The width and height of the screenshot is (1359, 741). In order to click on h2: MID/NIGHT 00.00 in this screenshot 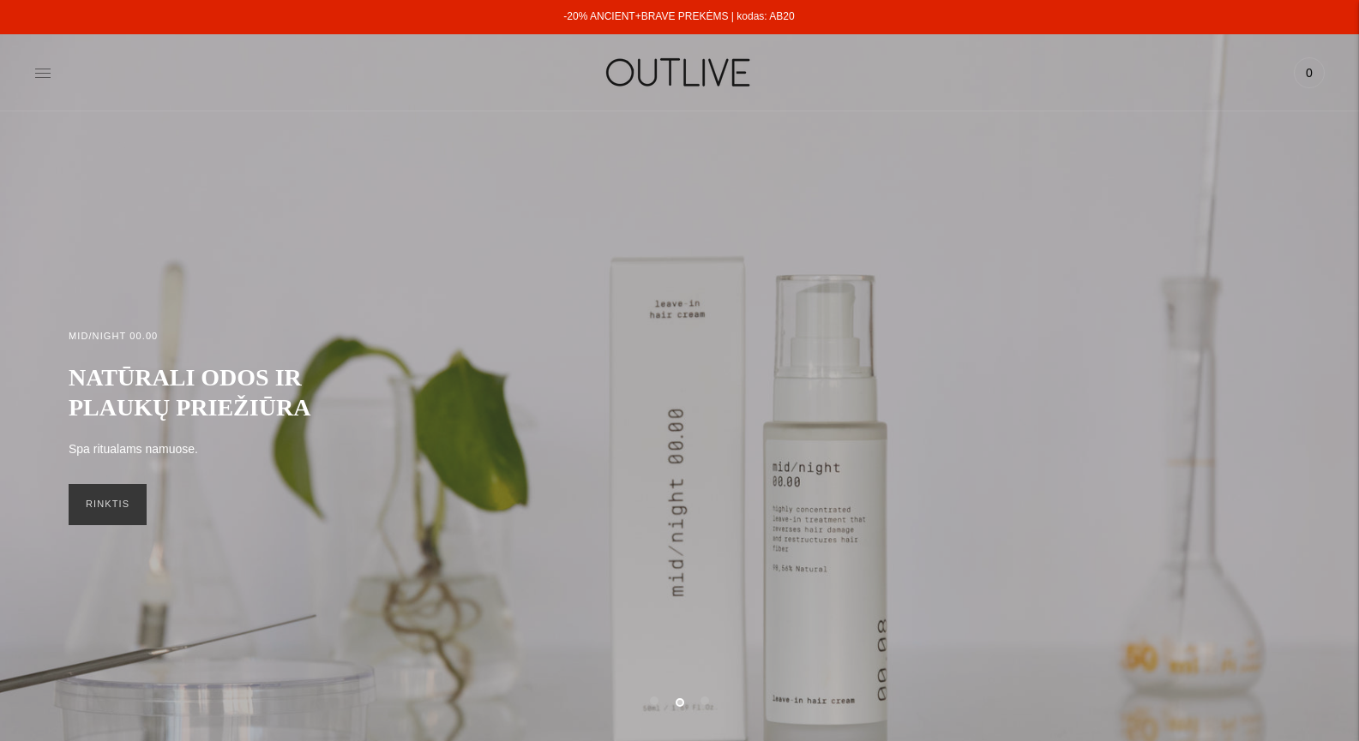, I will do `click(113, 337)`.